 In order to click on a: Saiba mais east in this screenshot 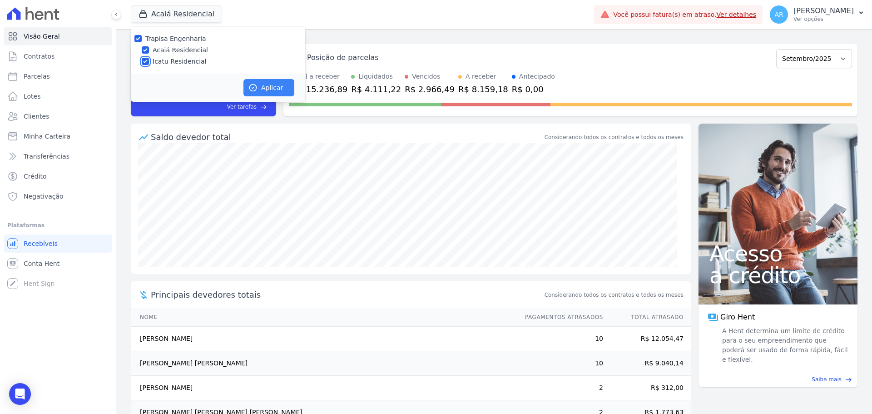, I will do `click(778, 379)`.